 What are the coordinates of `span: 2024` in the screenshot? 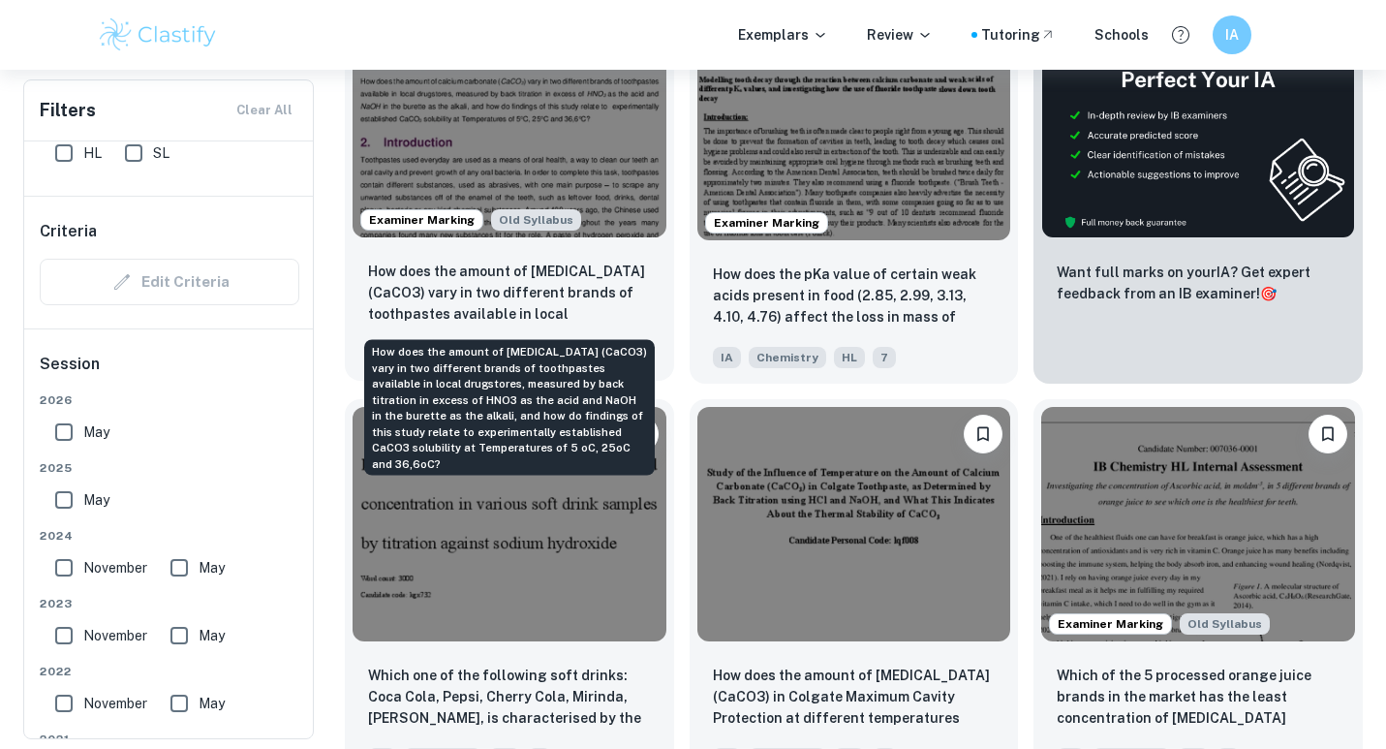 It's located at (170, 536).